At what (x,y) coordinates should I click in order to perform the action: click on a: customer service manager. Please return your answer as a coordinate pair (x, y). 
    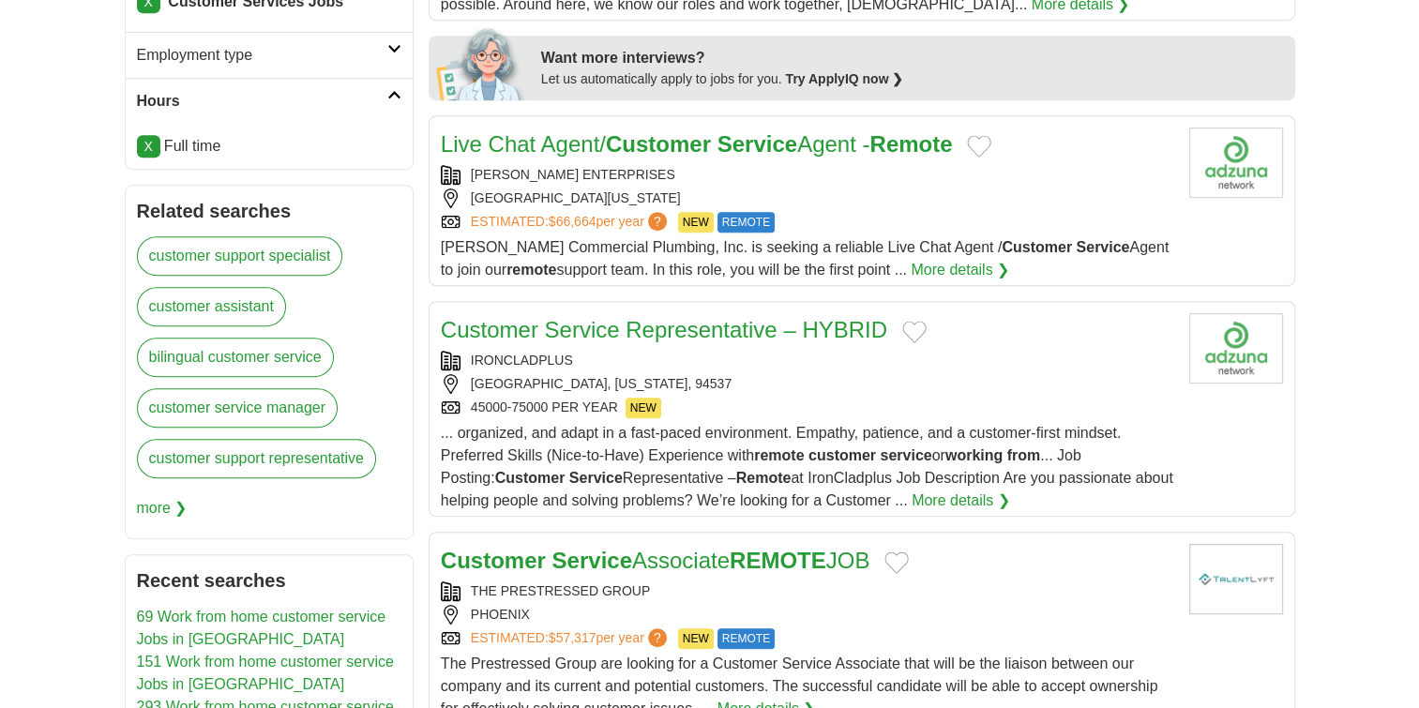
    Looking at the image, I should click on (237, 408).